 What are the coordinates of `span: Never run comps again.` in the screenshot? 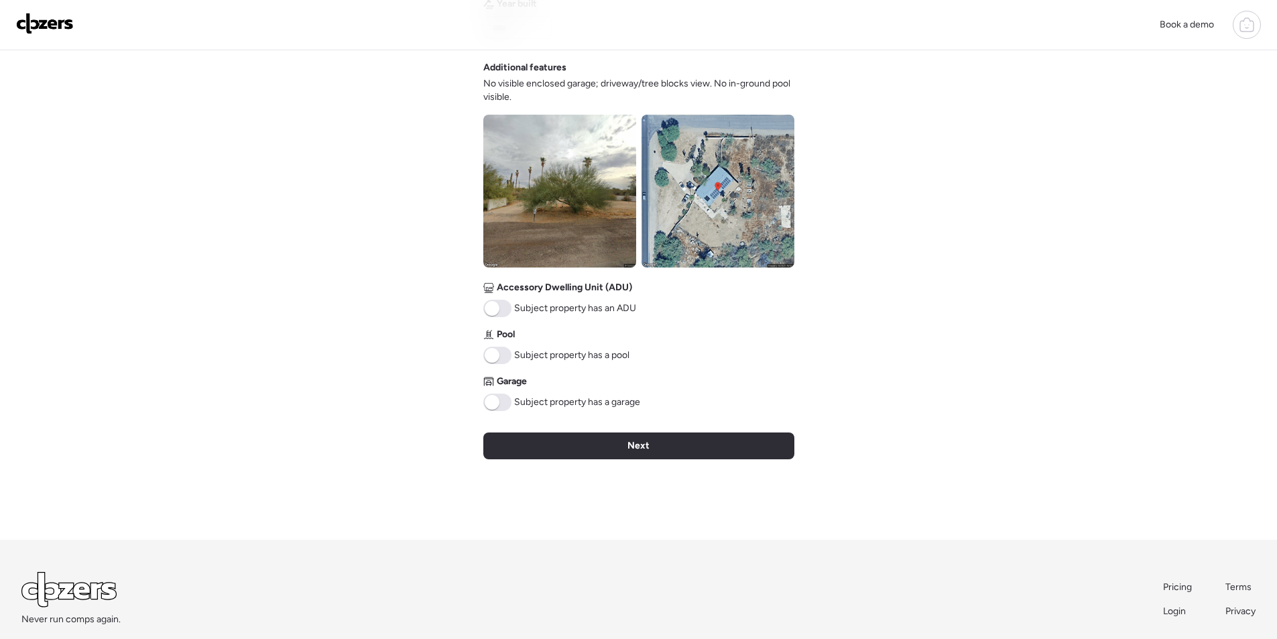 It's located at (71, 619).